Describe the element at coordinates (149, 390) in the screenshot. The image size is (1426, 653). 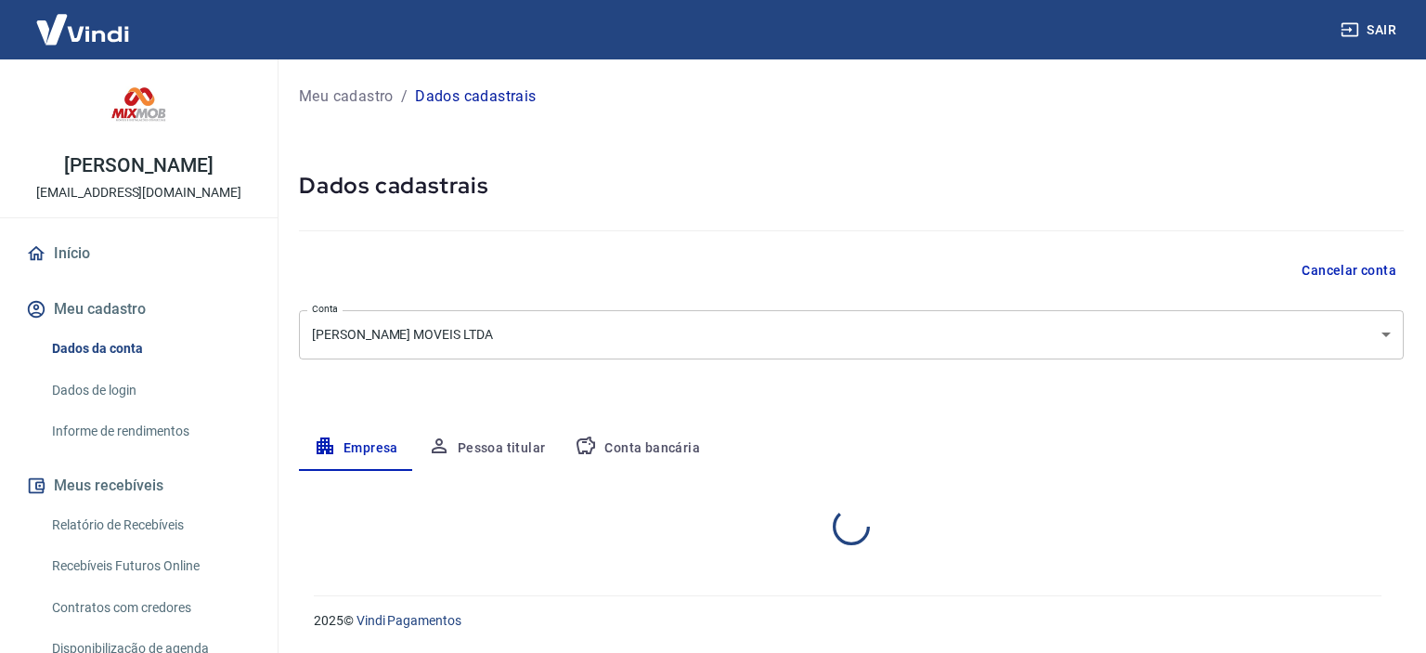
I see `a: Dados de login` at that location.